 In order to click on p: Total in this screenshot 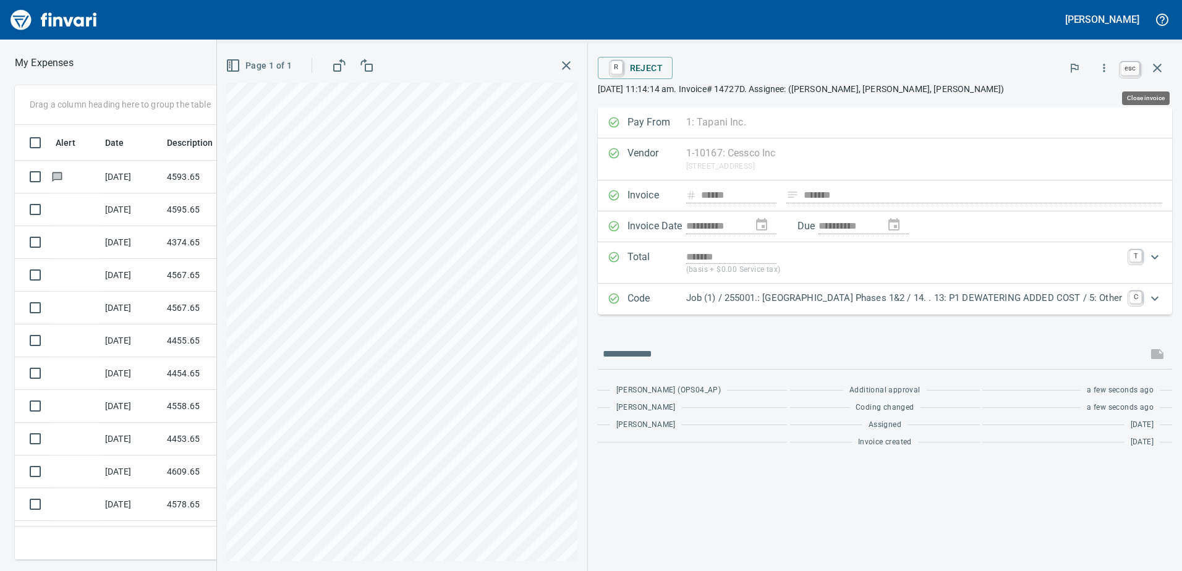, I will do `click(656, 263)`.